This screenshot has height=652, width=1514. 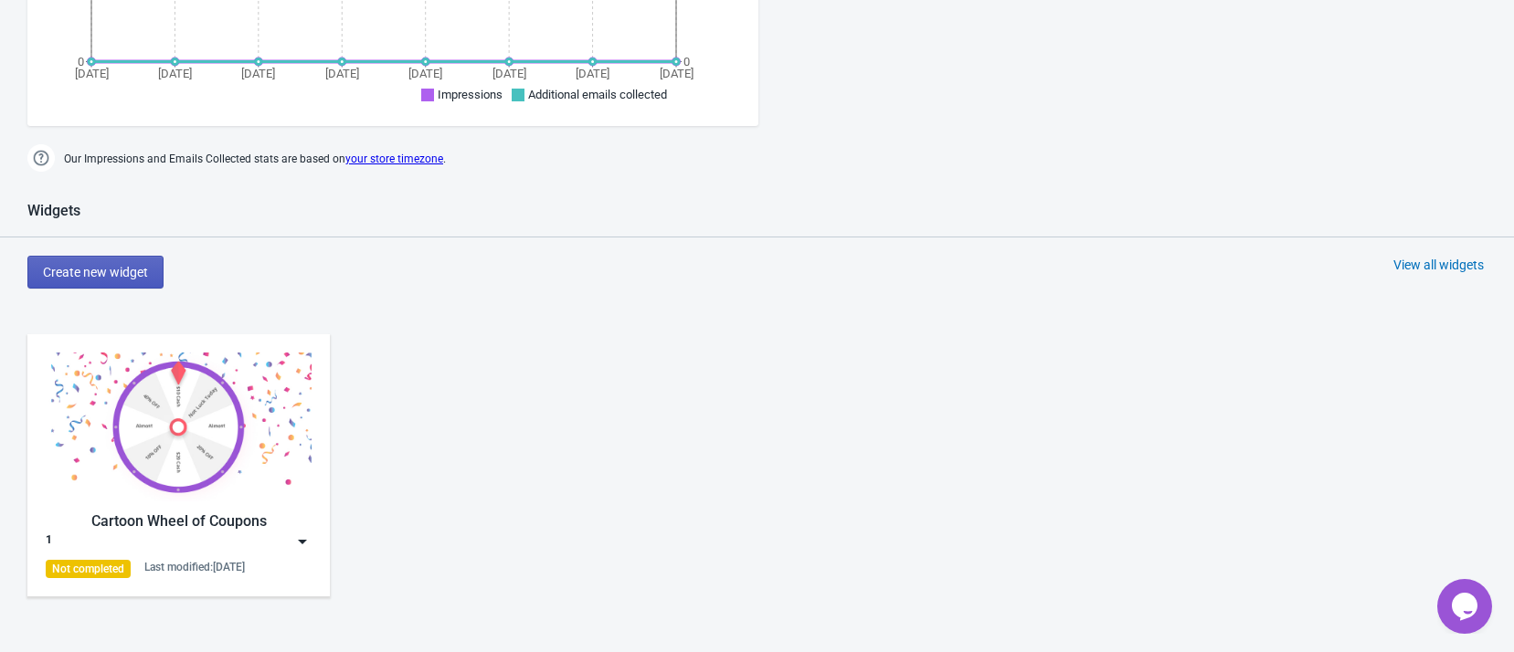 I want to click on img: dropdown.png, so click(x=302, y=542).